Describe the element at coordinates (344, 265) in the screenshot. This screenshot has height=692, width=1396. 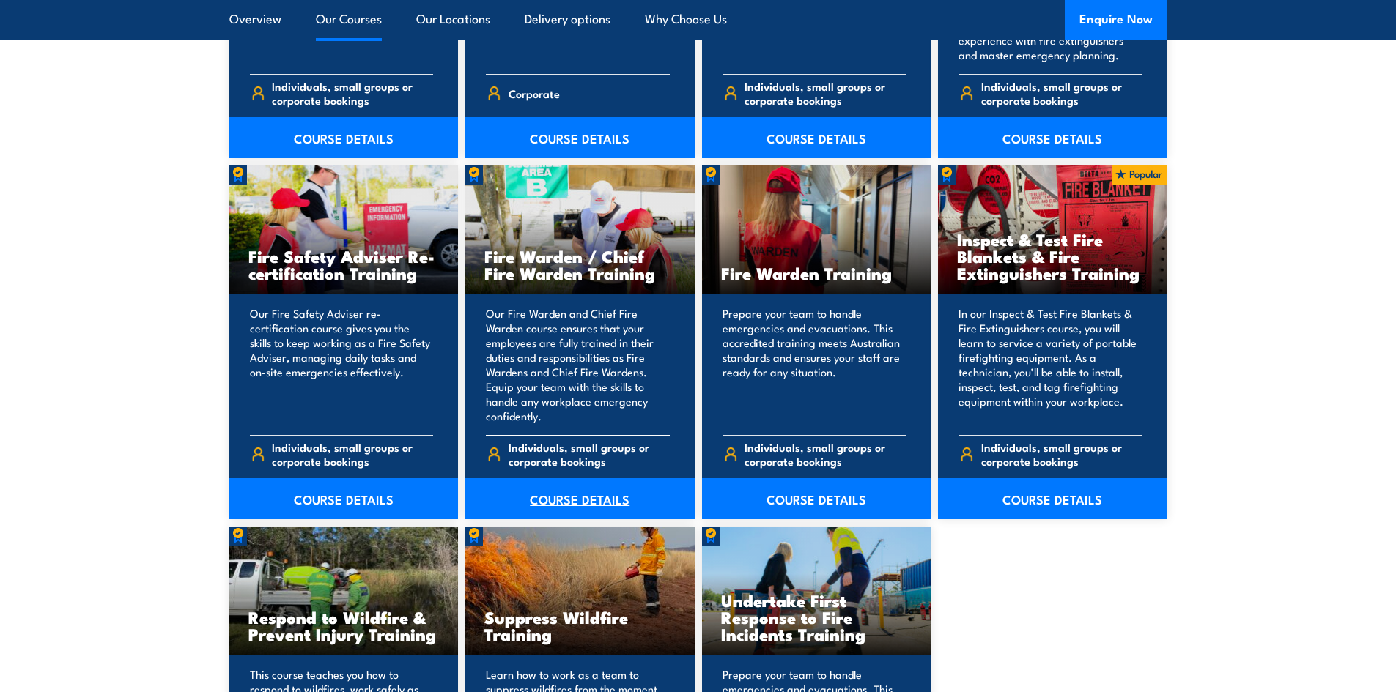
I see `h3: Fire Safety Adviser Re-certification Training` at that location.